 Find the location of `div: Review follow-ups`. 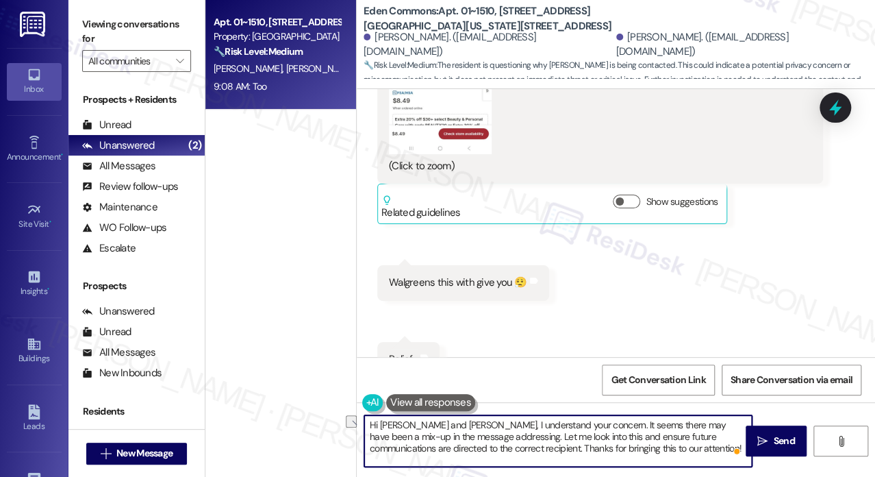

div: Review follow-ups is located at coordinates (130, 186).